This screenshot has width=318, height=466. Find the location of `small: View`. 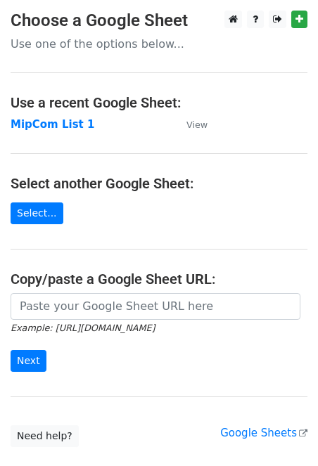

small: View is located at coordinates (197, 124).